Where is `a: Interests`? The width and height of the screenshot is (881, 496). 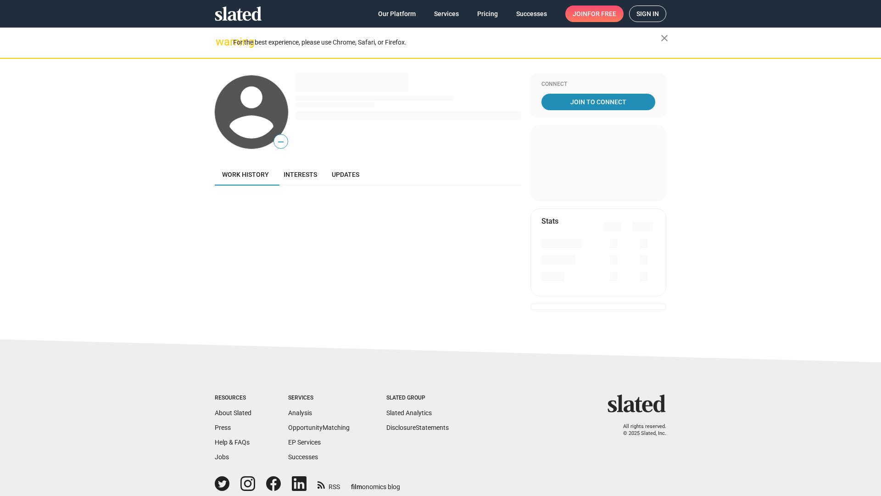
a: Interests is located at coordinates (300, 174).